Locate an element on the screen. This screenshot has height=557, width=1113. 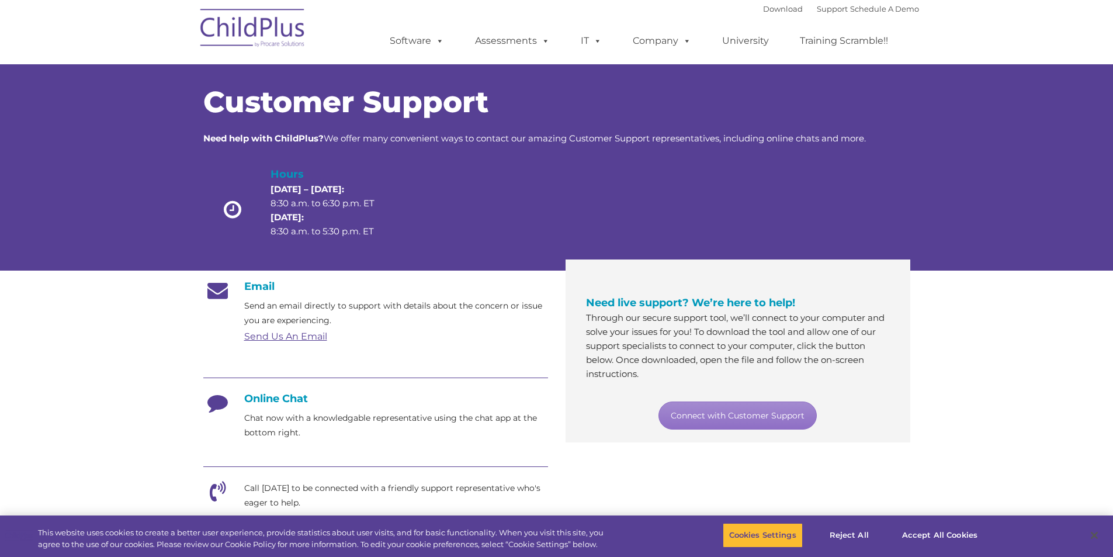
img: ChildPlus by Procare Solutions is located at coordinates (253, 30).